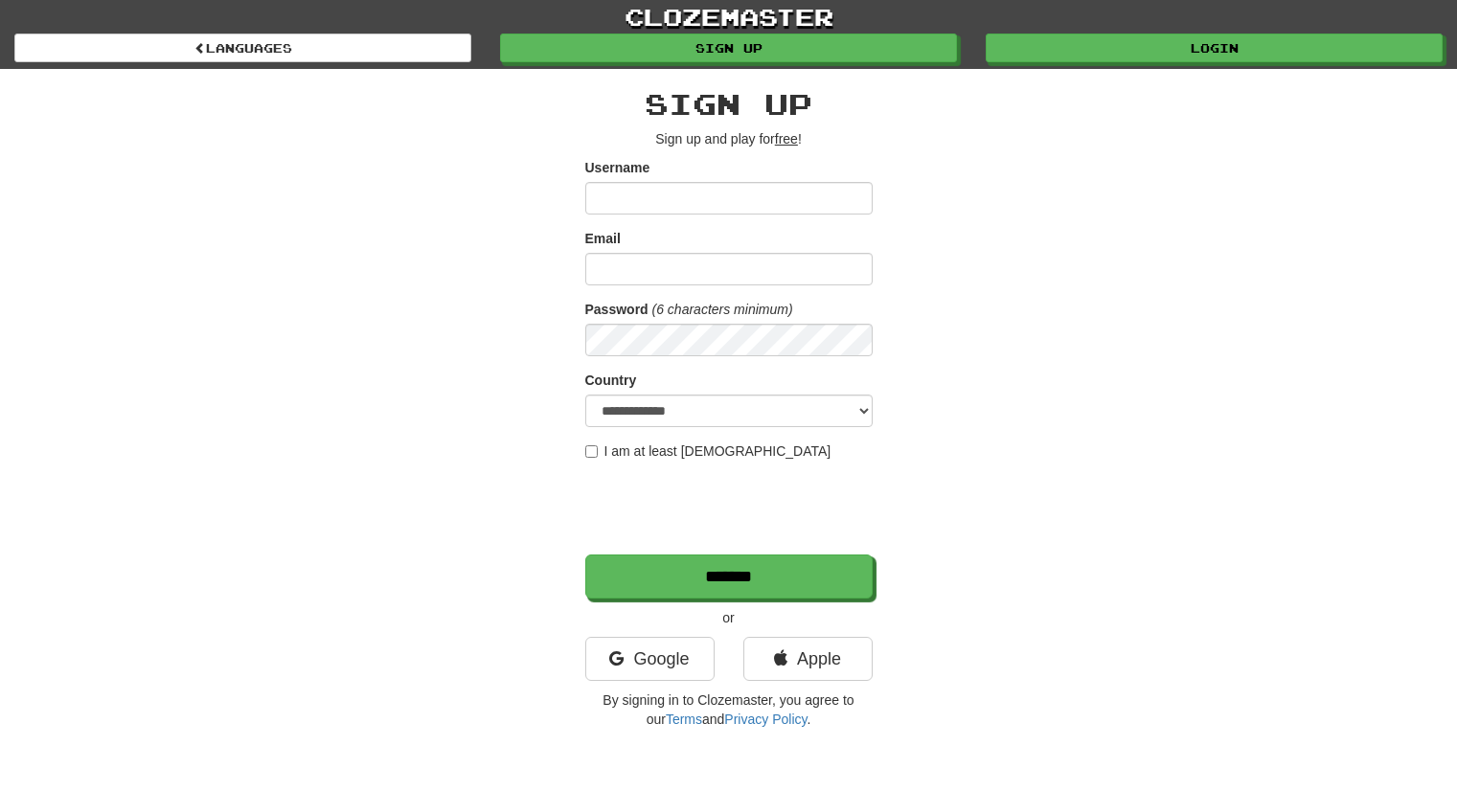  I want to click on a: Languages, so click(242, 48).